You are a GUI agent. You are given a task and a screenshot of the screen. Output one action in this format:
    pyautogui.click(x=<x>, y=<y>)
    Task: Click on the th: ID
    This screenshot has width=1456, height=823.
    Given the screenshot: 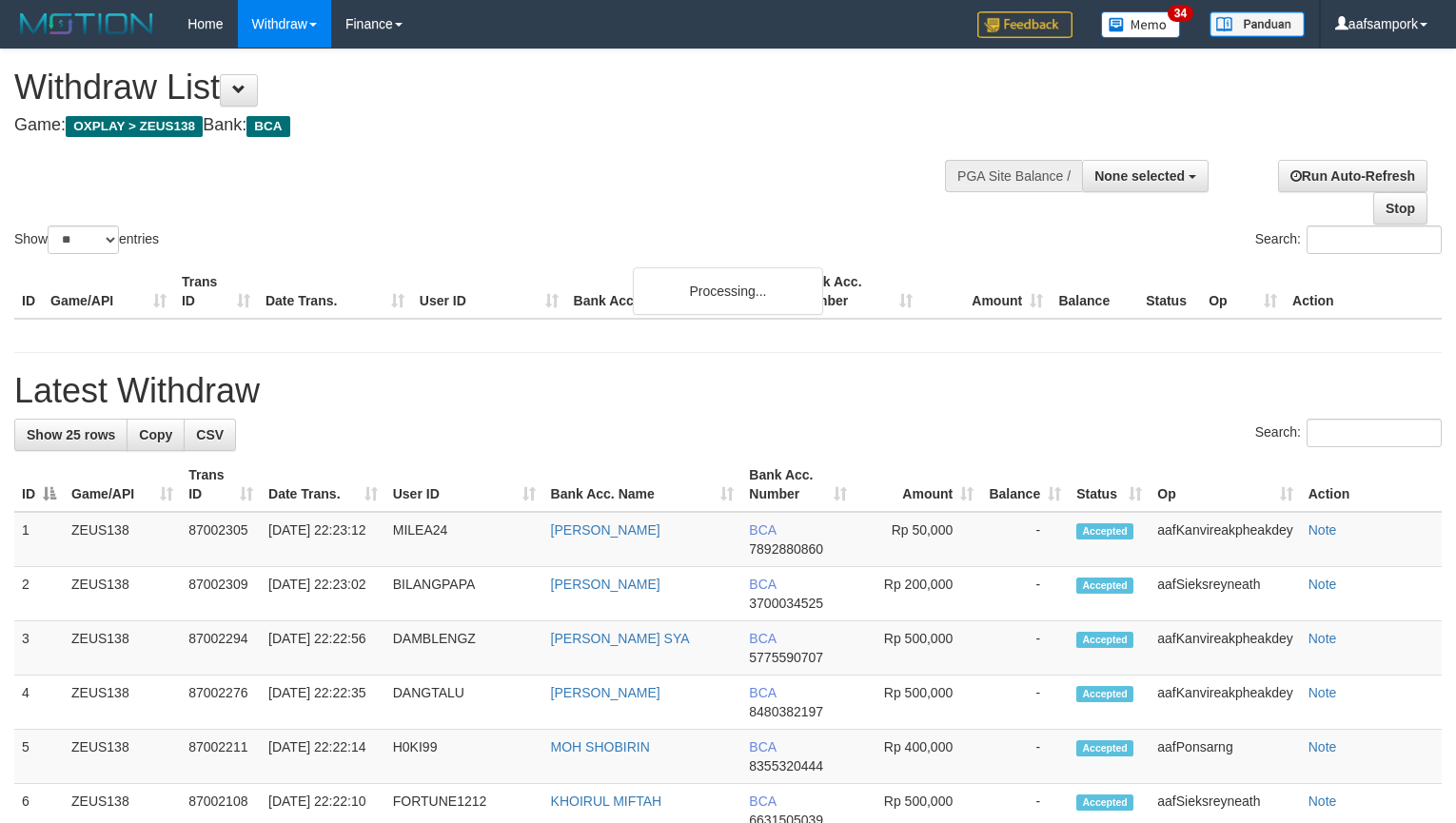 What is the action you would take?
    pyautogui.click(x=29, y=291)
    